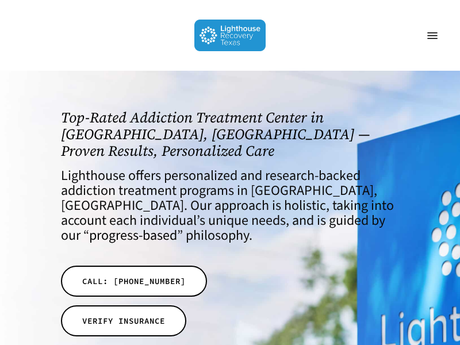  I want to click on a: Navigation Menu, so click(432, 36).